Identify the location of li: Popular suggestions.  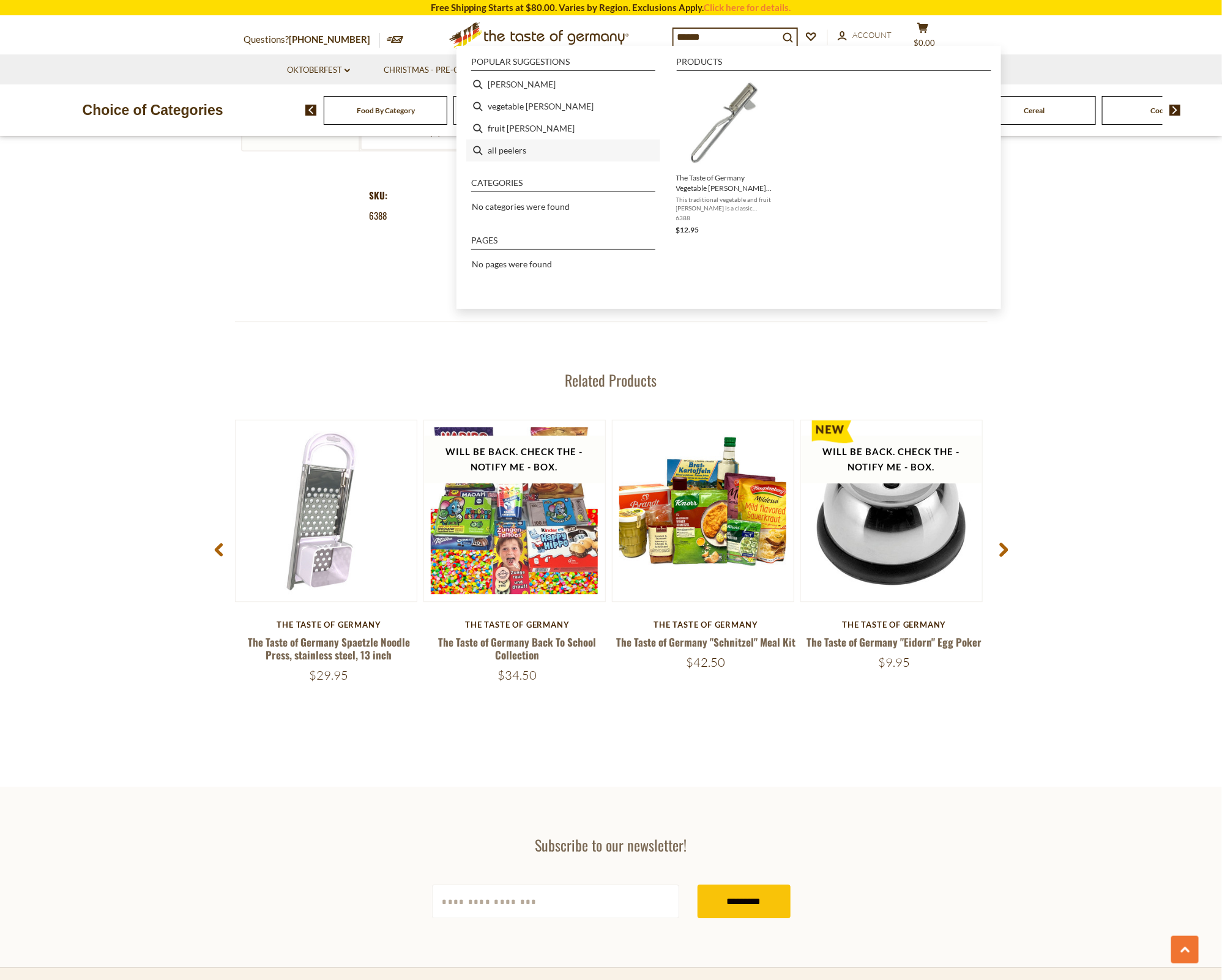
(563, 64).